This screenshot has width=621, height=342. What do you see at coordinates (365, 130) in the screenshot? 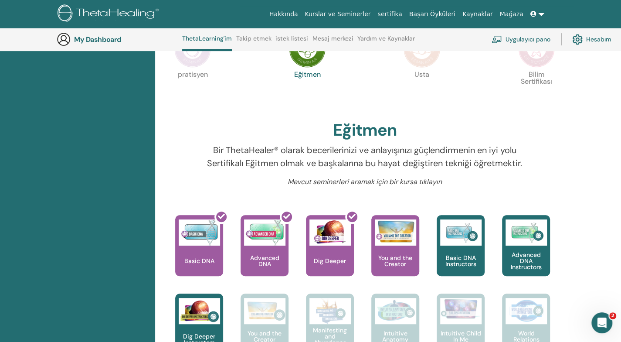
I see `h2: Eğitmen` at bounding box center [365, 130].